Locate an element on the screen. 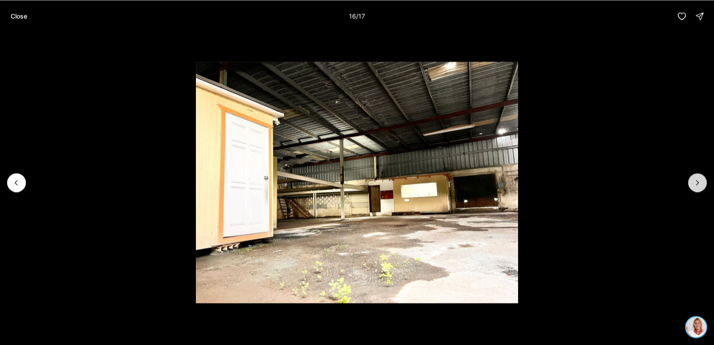 The image size is (714, 345). button: Next slide is located at coordinates (698, 183).